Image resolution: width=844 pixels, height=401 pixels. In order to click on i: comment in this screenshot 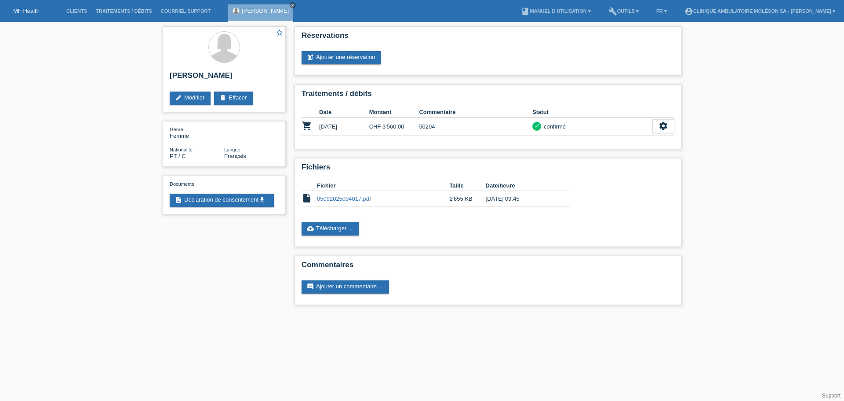, I will do `click(310, 286)`.